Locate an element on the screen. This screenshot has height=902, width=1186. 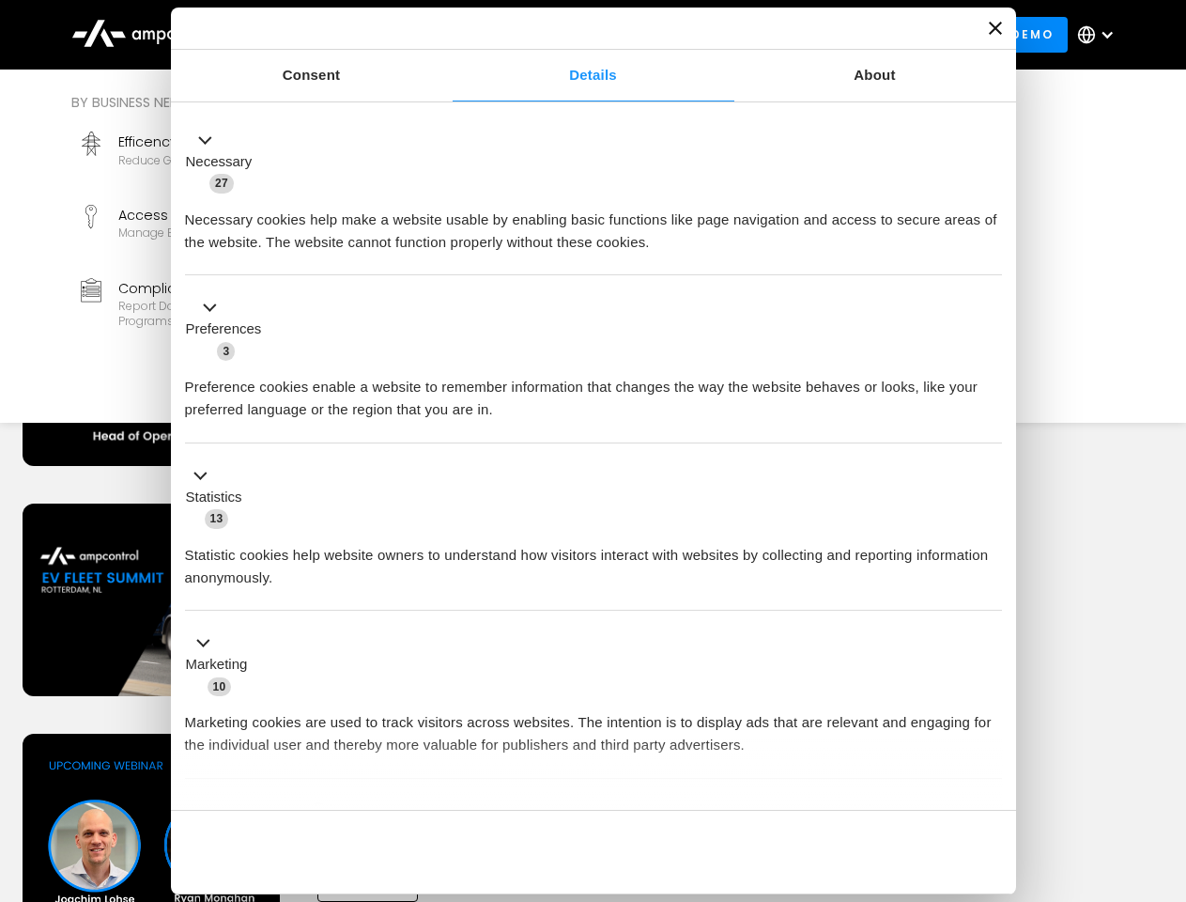
div: Manage EV charger security and access is located at coordinates (231, 233).